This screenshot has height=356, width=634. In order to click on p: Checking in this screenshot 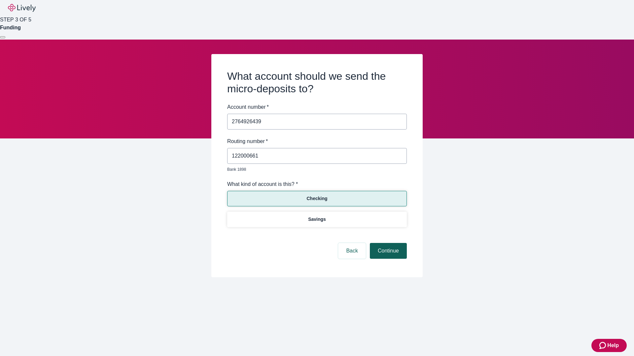, I will do `click(317, 199)`.